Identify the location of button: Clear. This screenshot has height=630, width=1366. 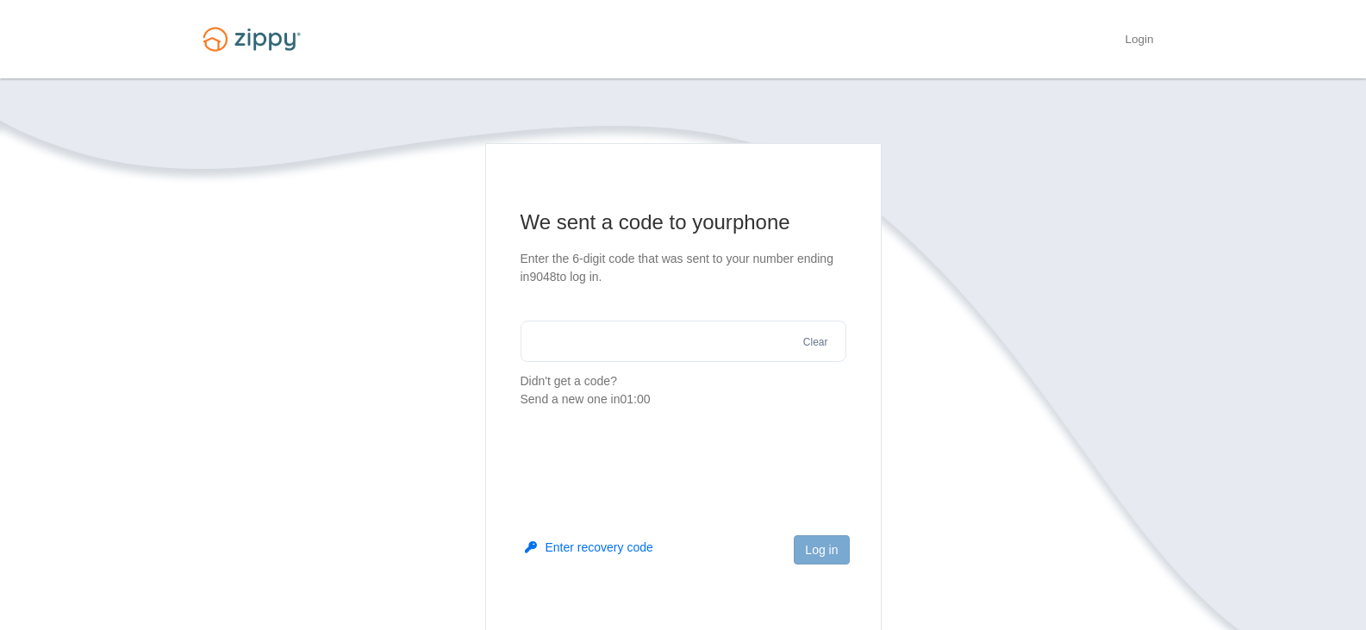
(815, 342).